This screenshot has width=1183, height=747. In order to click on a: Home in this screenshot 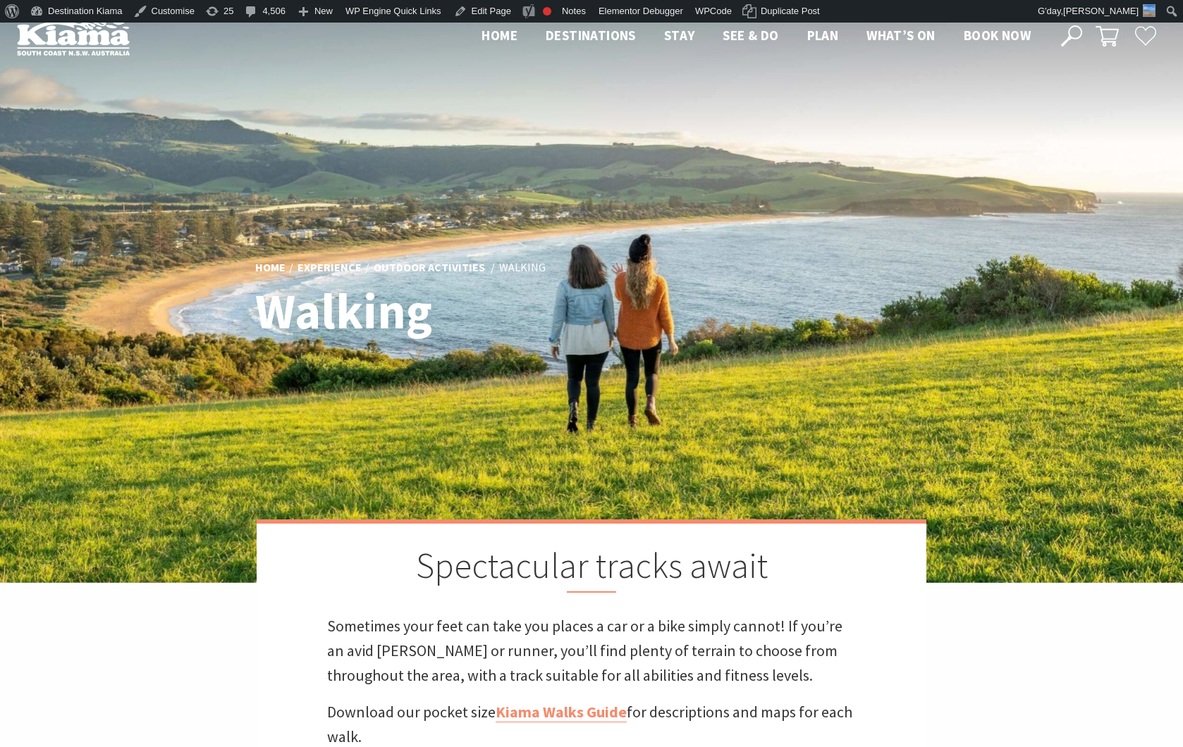, I will do `click(270, 267)`.